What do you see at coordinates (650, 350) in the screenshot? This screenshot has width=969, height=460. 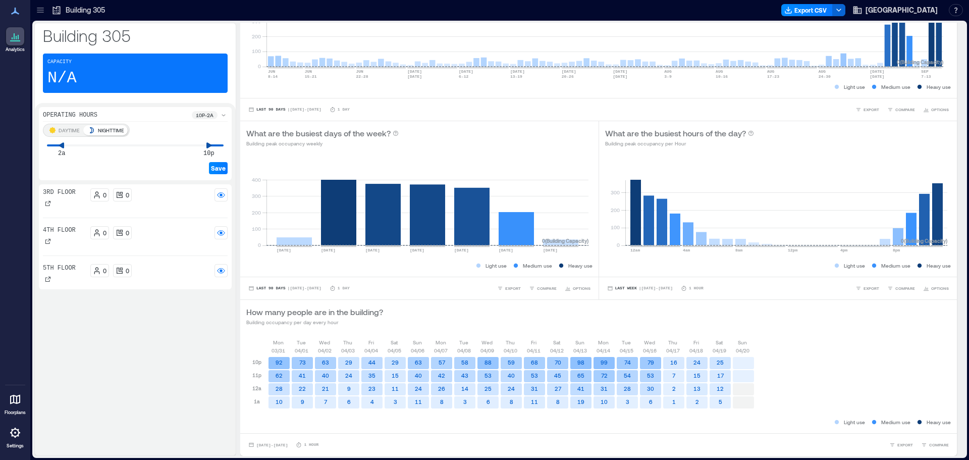 I see `p: 04/16` at bounding box center [650, 350].